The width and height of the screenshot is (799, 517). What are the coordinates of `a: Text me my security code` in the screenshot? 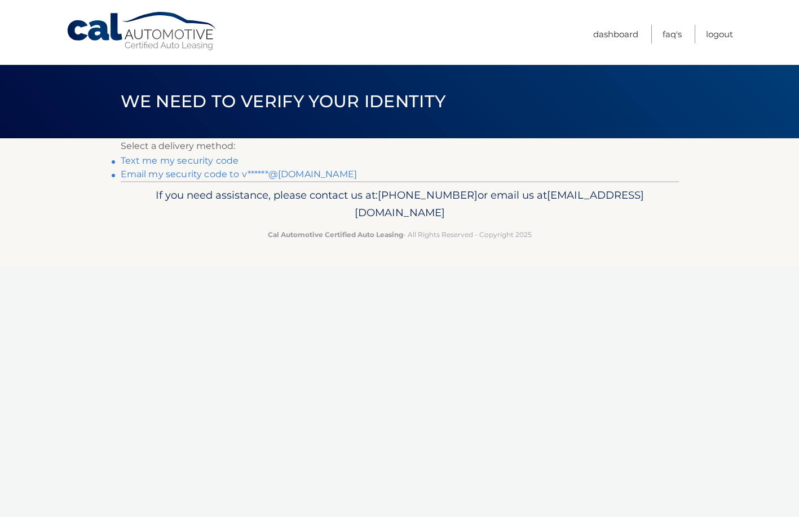 It's located at (180, 160).